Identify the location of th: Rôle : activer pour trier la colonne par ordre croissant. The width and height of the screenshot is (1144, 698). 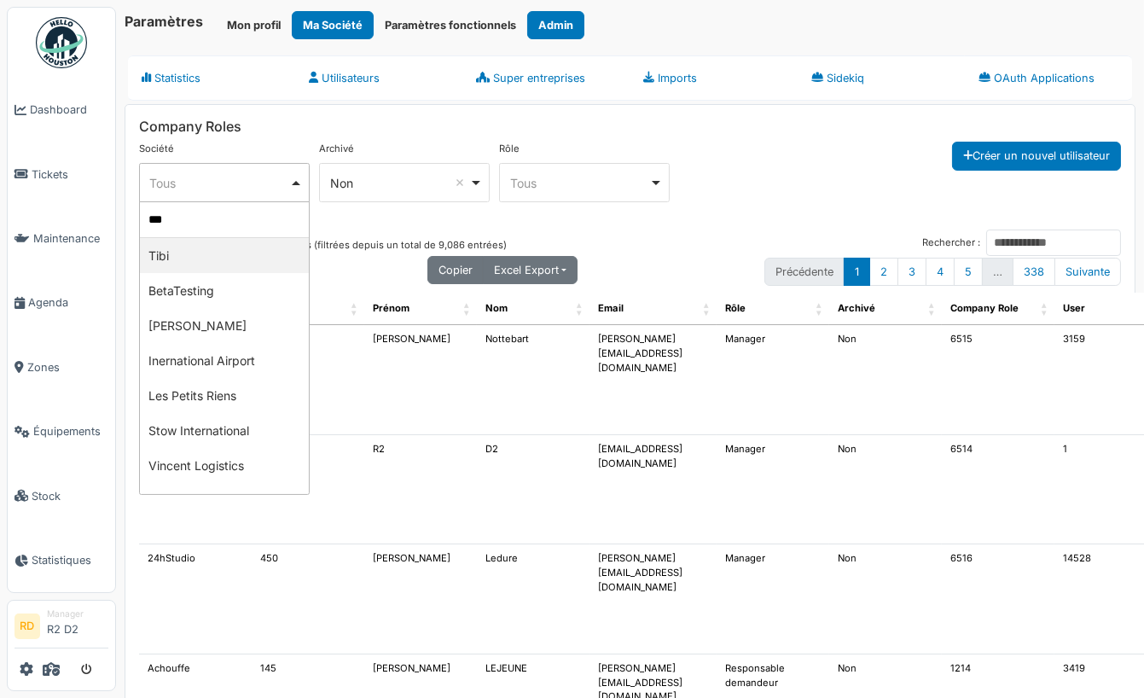
(773, 309).